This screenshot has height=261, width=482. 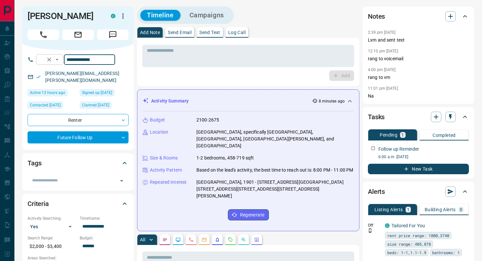 I want to click on p: Based on the lead's activity, the best time to reach out is: 8:00 PM - 11:00 PM, so click(x=275, y=170).